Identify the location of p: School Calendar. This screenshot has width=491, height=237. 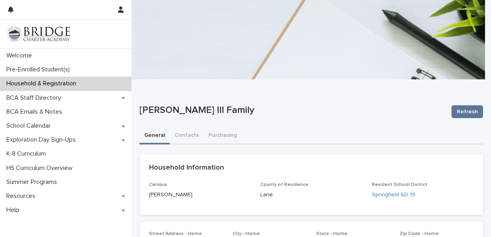
(30, 126).